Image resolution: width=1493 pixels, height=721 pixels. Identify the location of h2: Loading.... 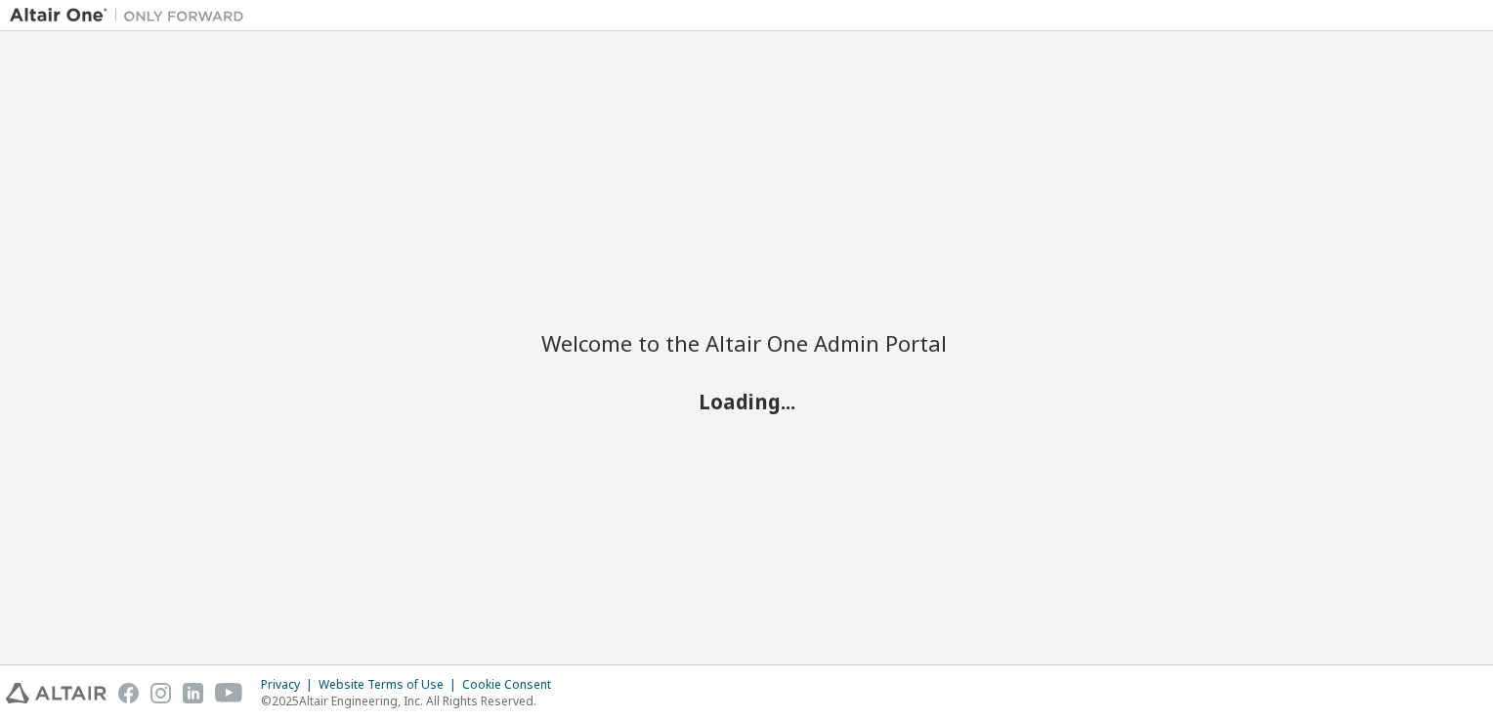
(747, 402).